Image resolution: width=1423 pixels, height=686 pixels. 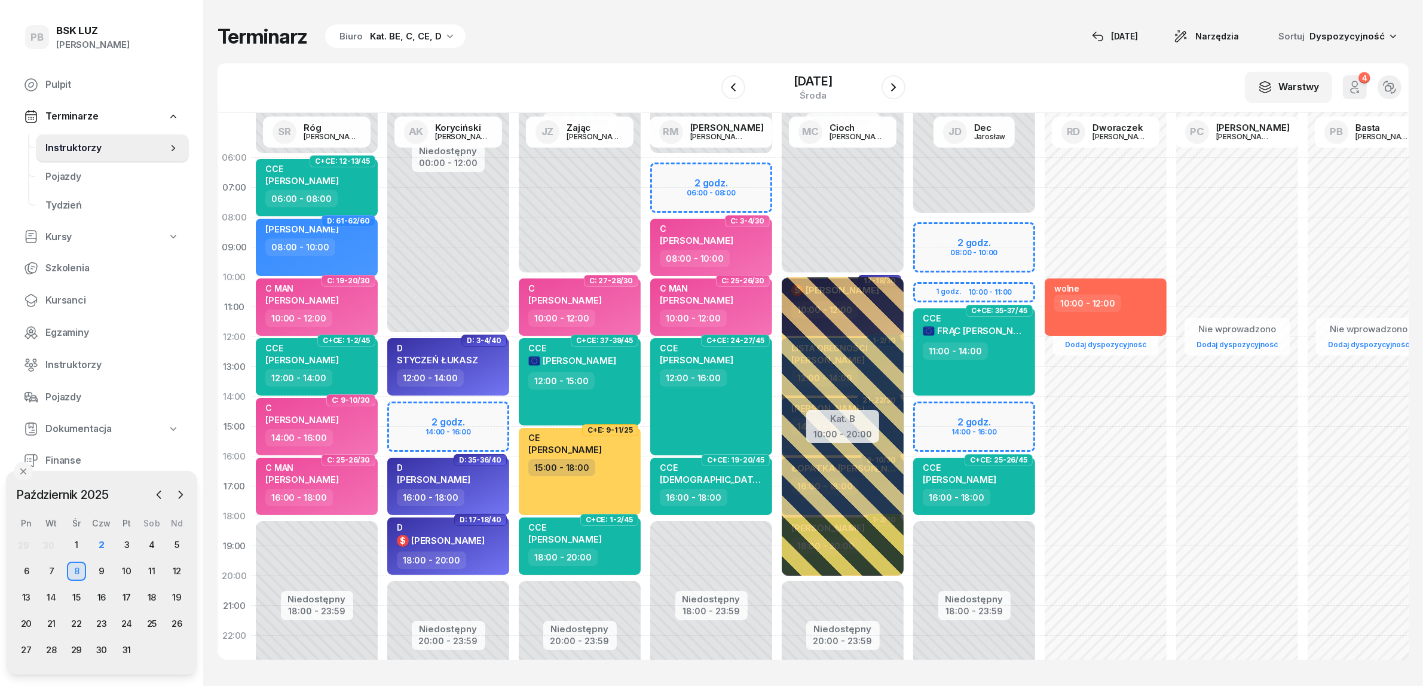 I want to click on a: Dokumentacja, so click(x=102, y=429).